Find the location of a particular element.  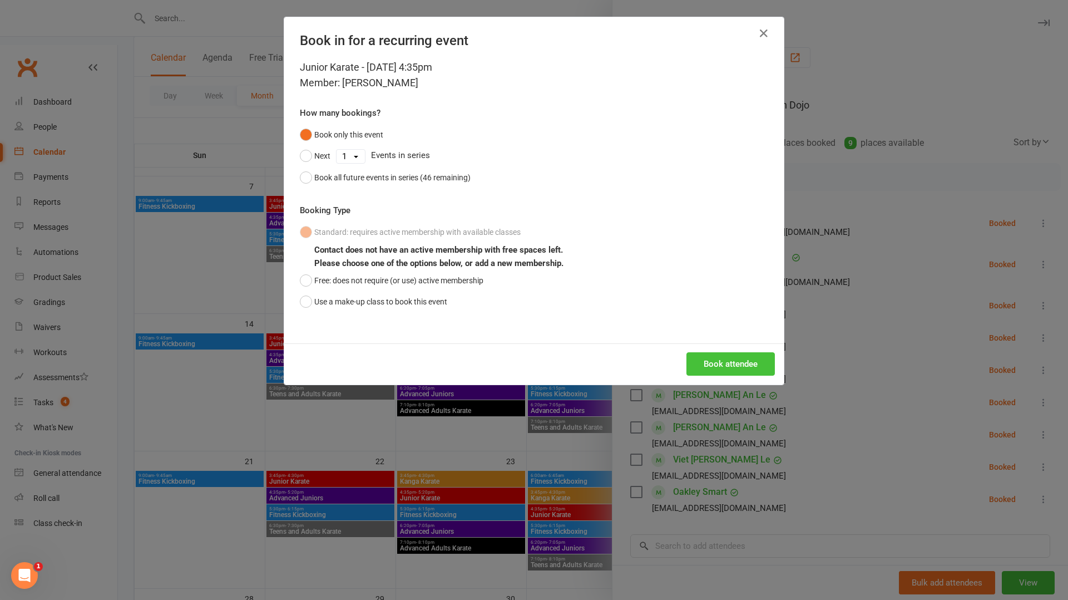

b: Please choose one of the options below, or add a new membership. is located at coordinates (439, 263).